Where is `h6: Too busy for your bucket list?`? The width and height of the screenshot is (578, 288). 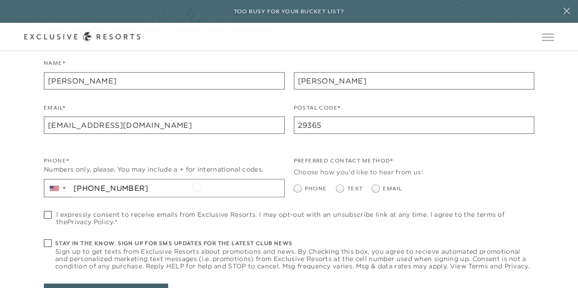
h6: Too busy for your bucket list? is located at coordinates (289, 11).